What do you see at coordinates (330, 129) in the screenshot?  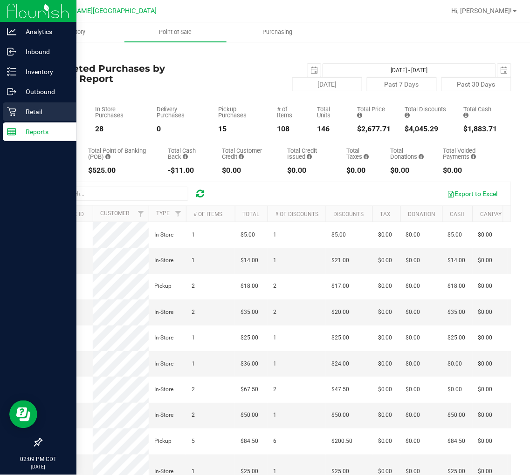 I see `div: 146` at bounding box center [330, 129].